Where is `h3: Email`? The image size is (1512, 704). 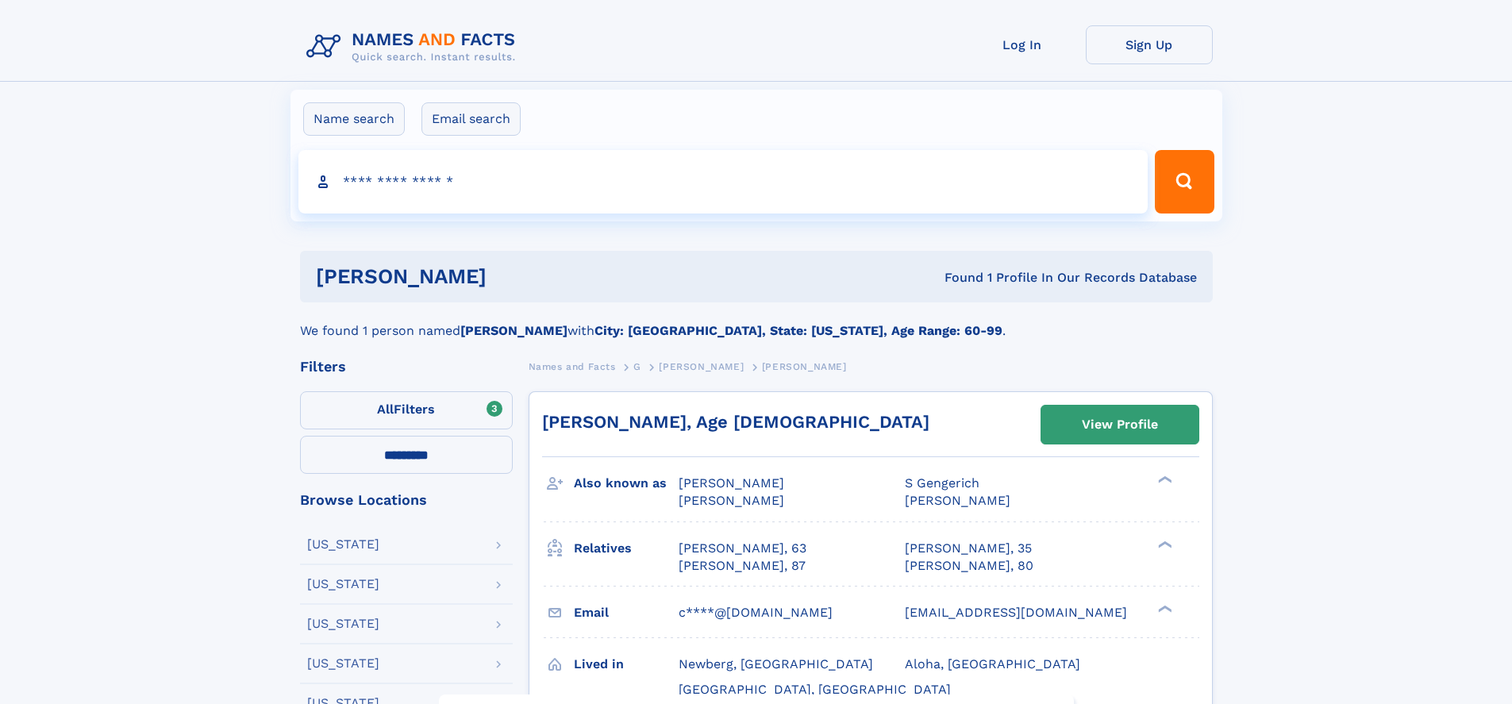
h3: Email is located at coordinates (626, 613).